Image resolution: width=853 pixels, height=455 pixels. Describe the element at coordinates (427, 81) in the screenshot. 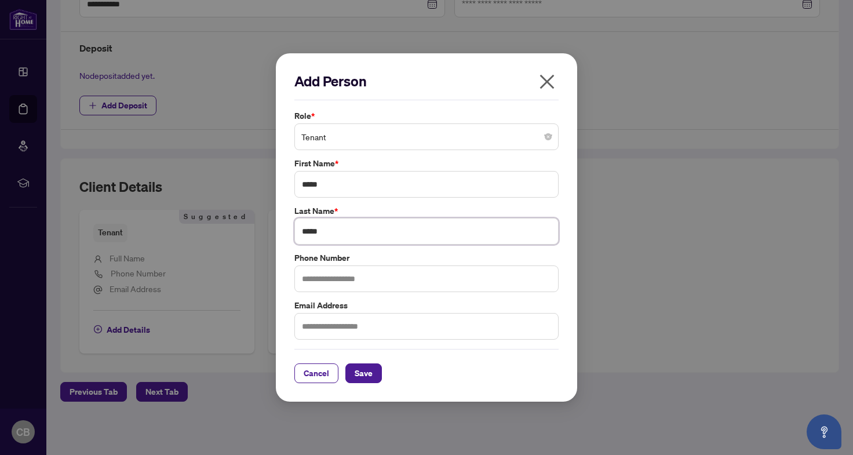

I see `h2: Add Person` at that location.